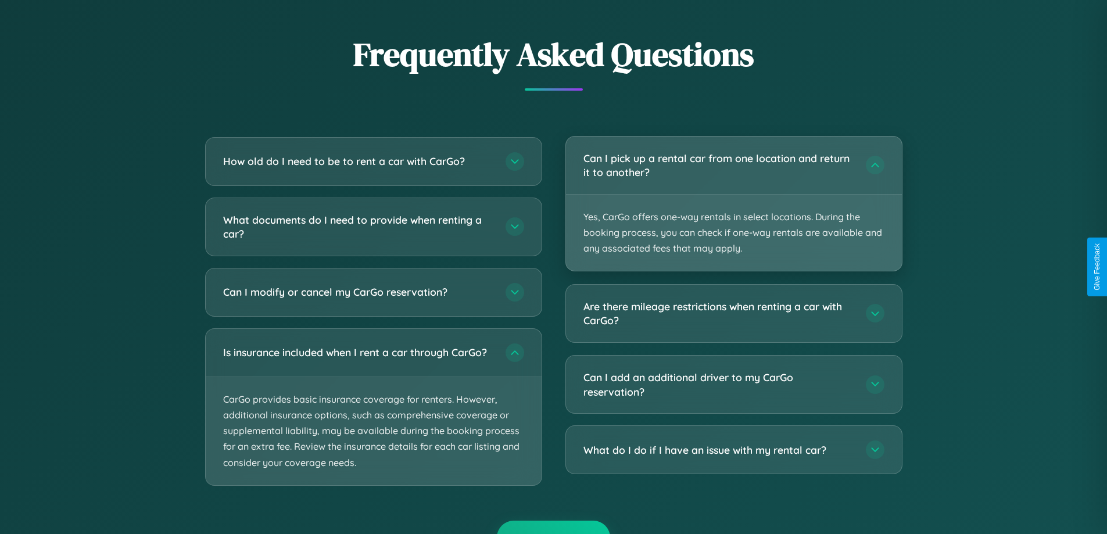 This screenshot has height=534, width=1107. Describe the element at coordinates (554, 54) in the screenshot. I see `h2: Frequently Asked Questions` at that location.